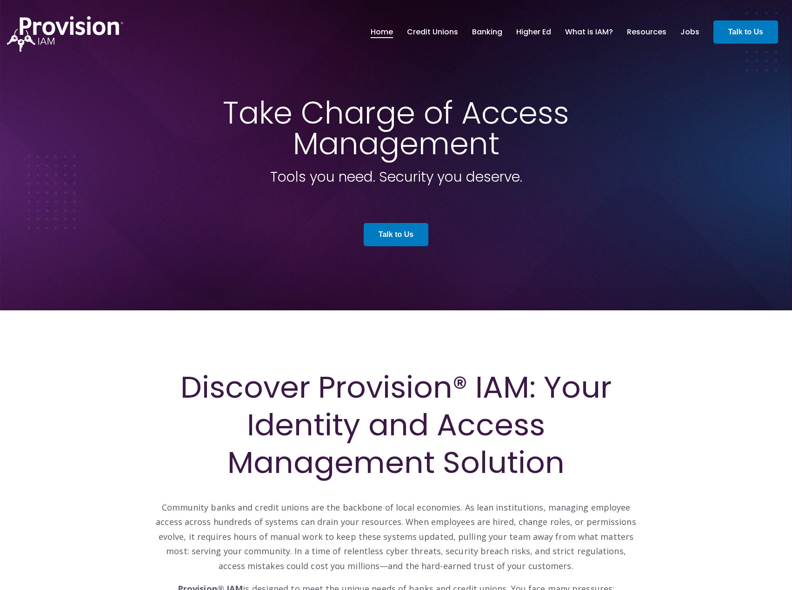 Image resolution: width=792 pixels, height=590 pixels. I want to click on a: Jobs, so click(689, 32).